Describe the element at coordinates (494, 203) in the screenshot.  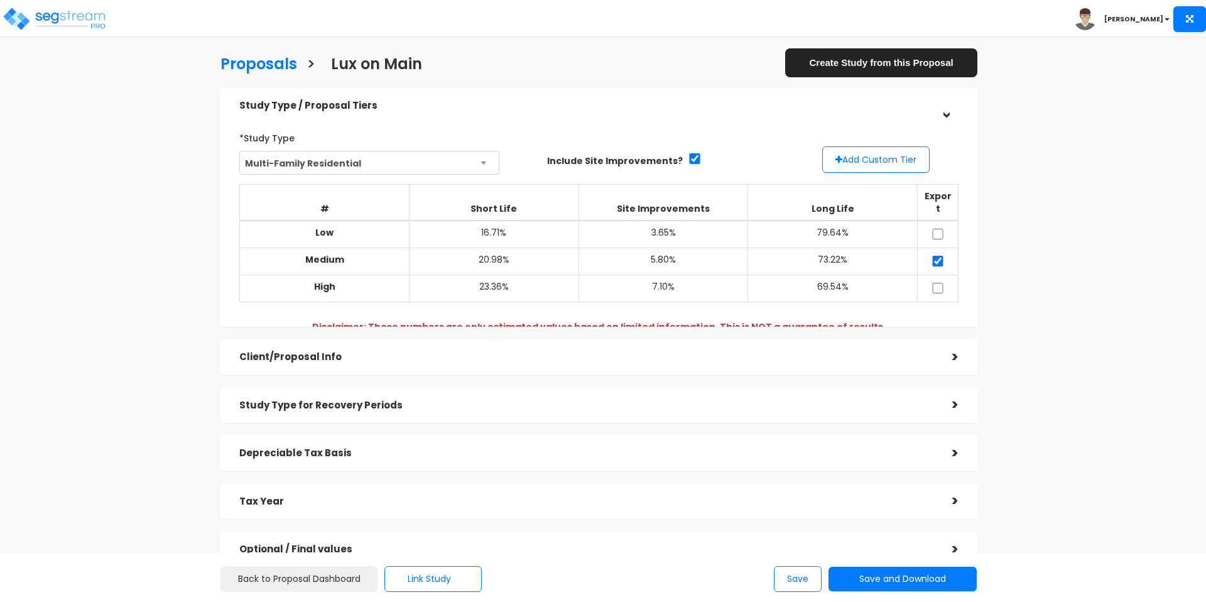
I see `th: Short Life` at that location.